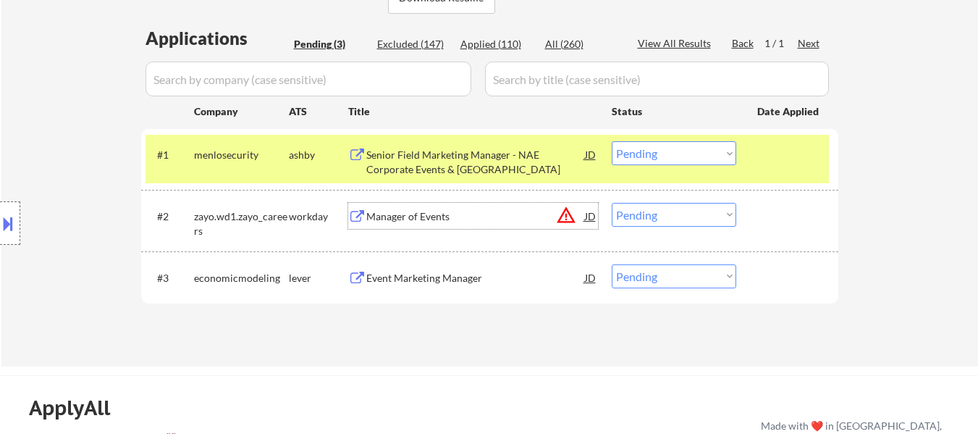 Image resolution: width=978 pixels, height=434 pixels. I want to click on div: Next, so click(809, 43).